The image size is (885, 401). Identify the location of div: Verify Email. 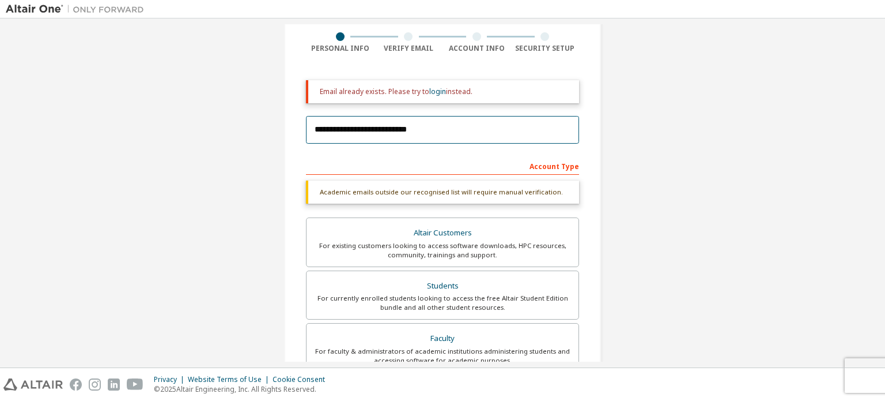
(409, 48).